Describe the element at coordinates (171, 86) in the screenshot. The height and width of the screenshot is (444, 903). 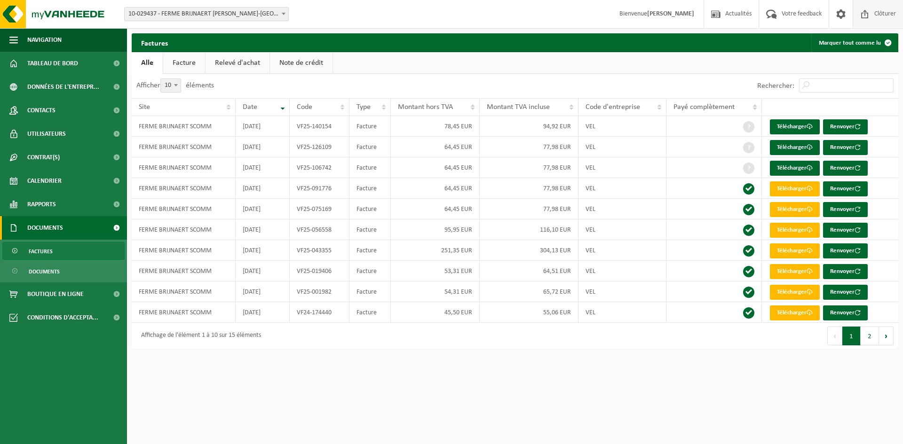
I see `span: 10` at that location.